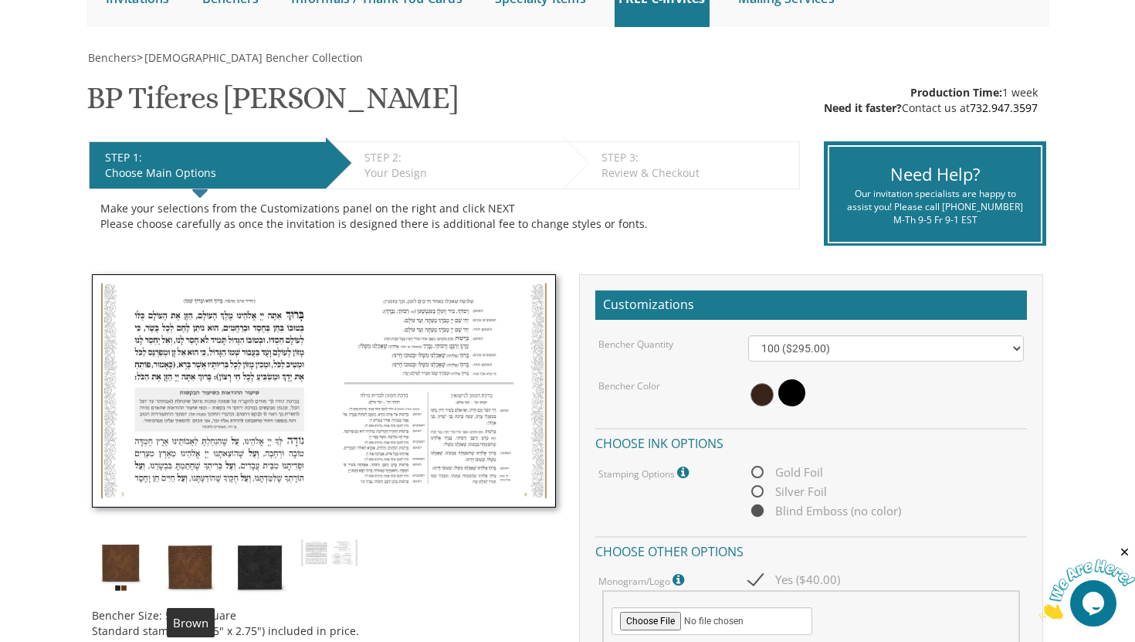 This screenshot has width=1135, height=642. What do you see at coordinates (260, 567) in the screenshot?
I see `img: black_seude.jpg` at bounding box center [260, 567].